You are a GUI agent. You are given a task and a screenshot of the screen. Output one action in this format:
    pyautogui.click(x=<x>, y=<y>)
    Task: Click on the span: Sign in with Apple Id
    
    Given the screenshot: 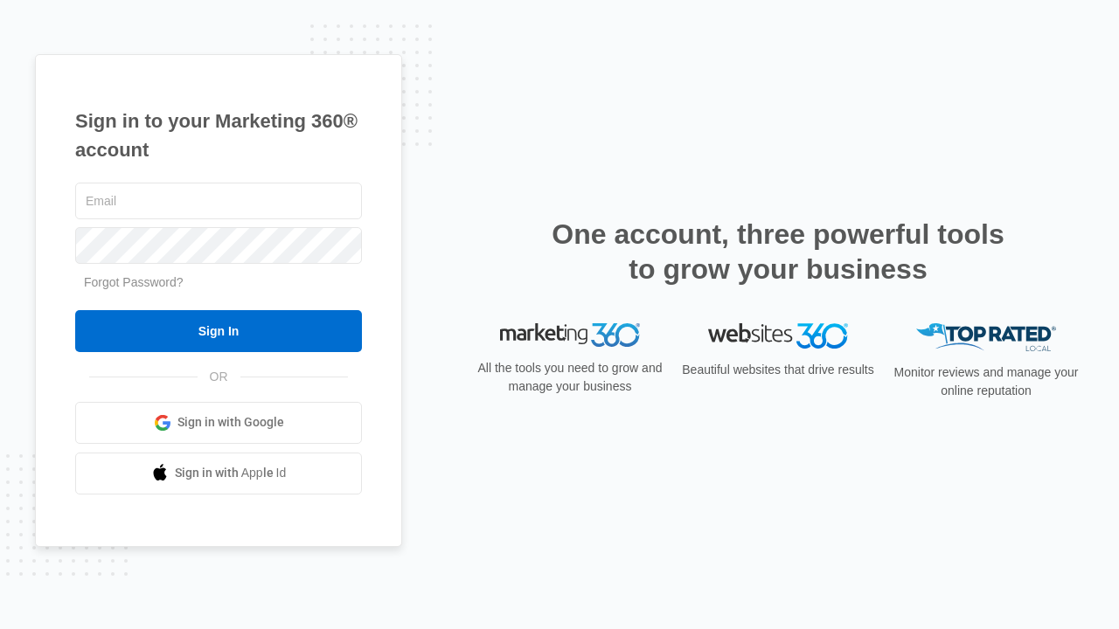 What is the action you would take?
    pyautogui.click(x=231, y=473)
    